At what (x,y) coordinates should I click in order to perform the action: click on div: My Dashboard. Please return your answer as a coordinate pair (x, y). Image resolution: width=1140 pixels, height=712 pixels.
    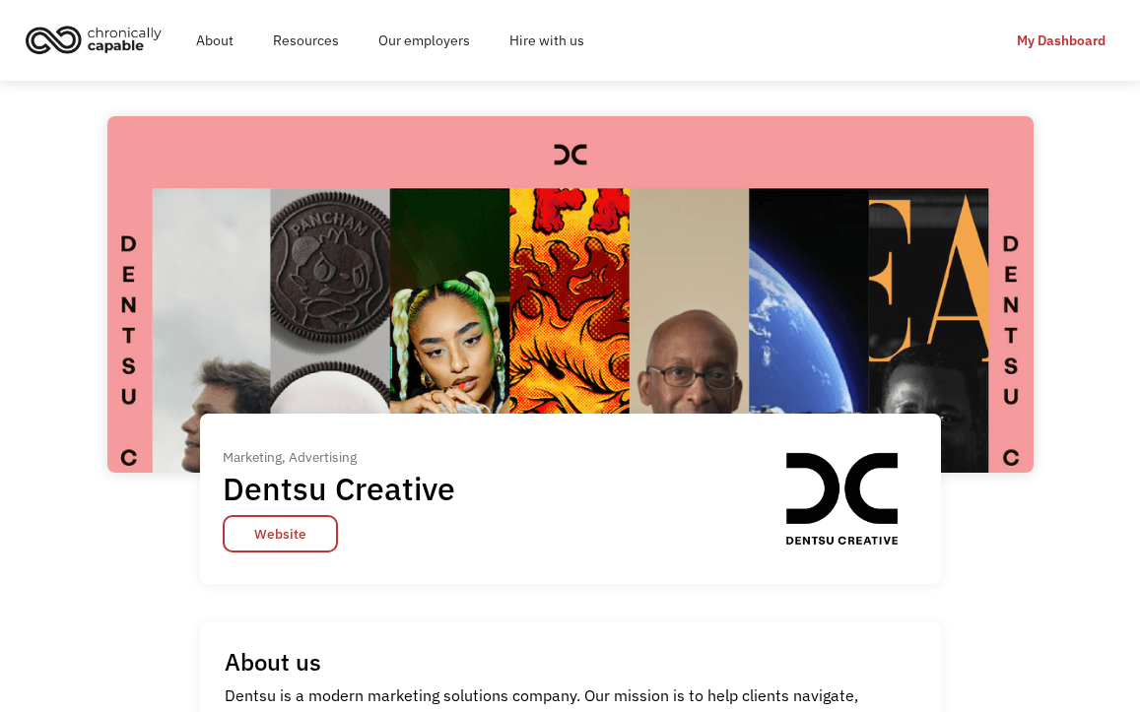
    Looking at the image, I should click on (1061, 40).